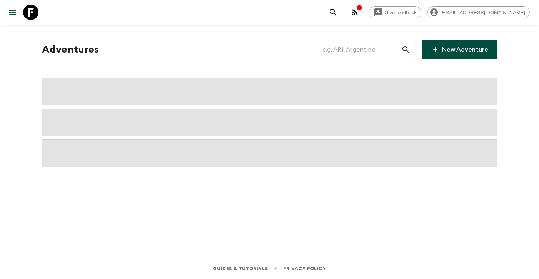 This screenshot has height=279, width=539. Describe the element at coordinates (240, 268) in the screenshot. I see `a: Guides & Tutorials` at that location.